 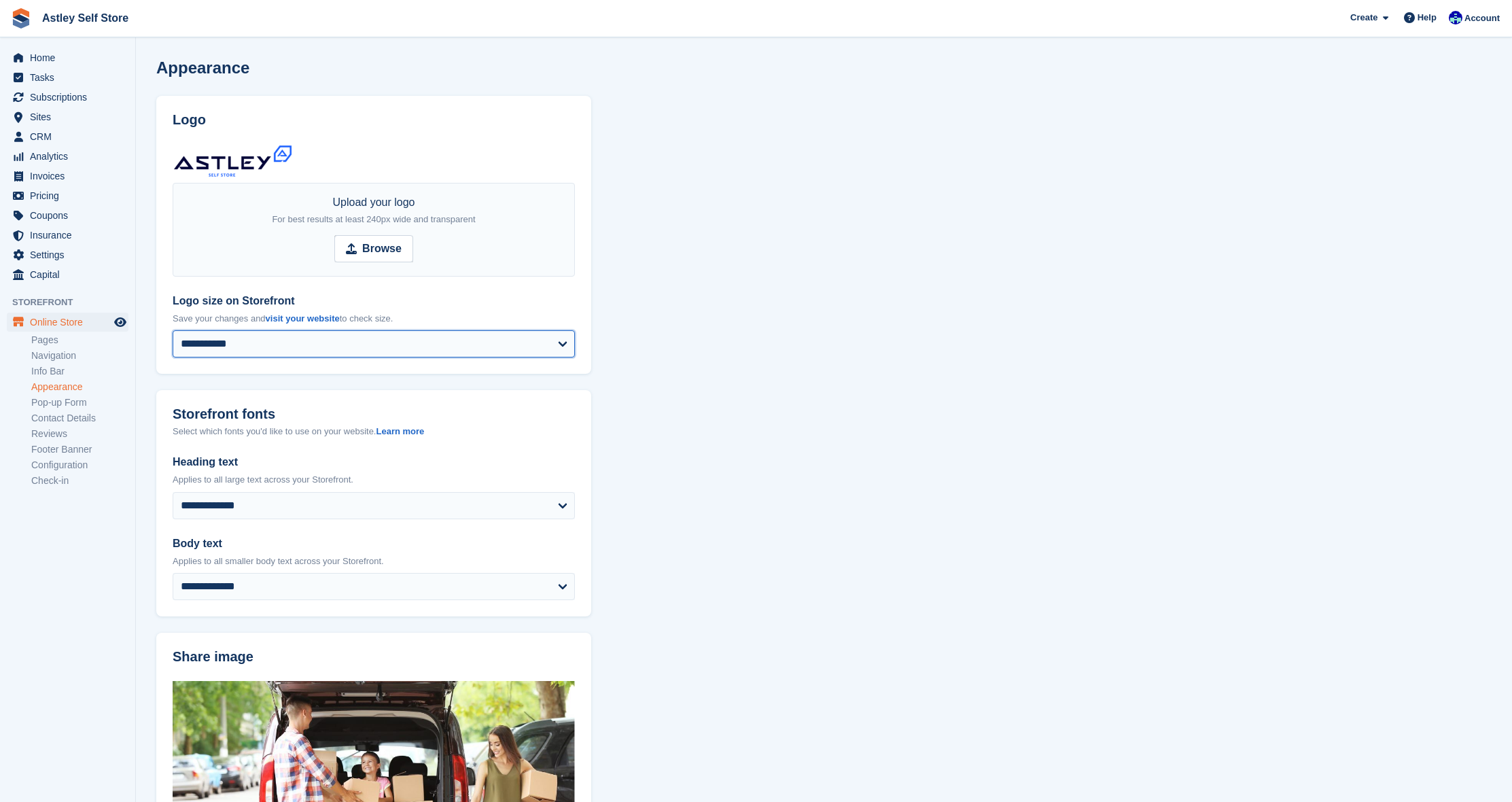 I want to click on span: Create, so click(x=1364, y=17).